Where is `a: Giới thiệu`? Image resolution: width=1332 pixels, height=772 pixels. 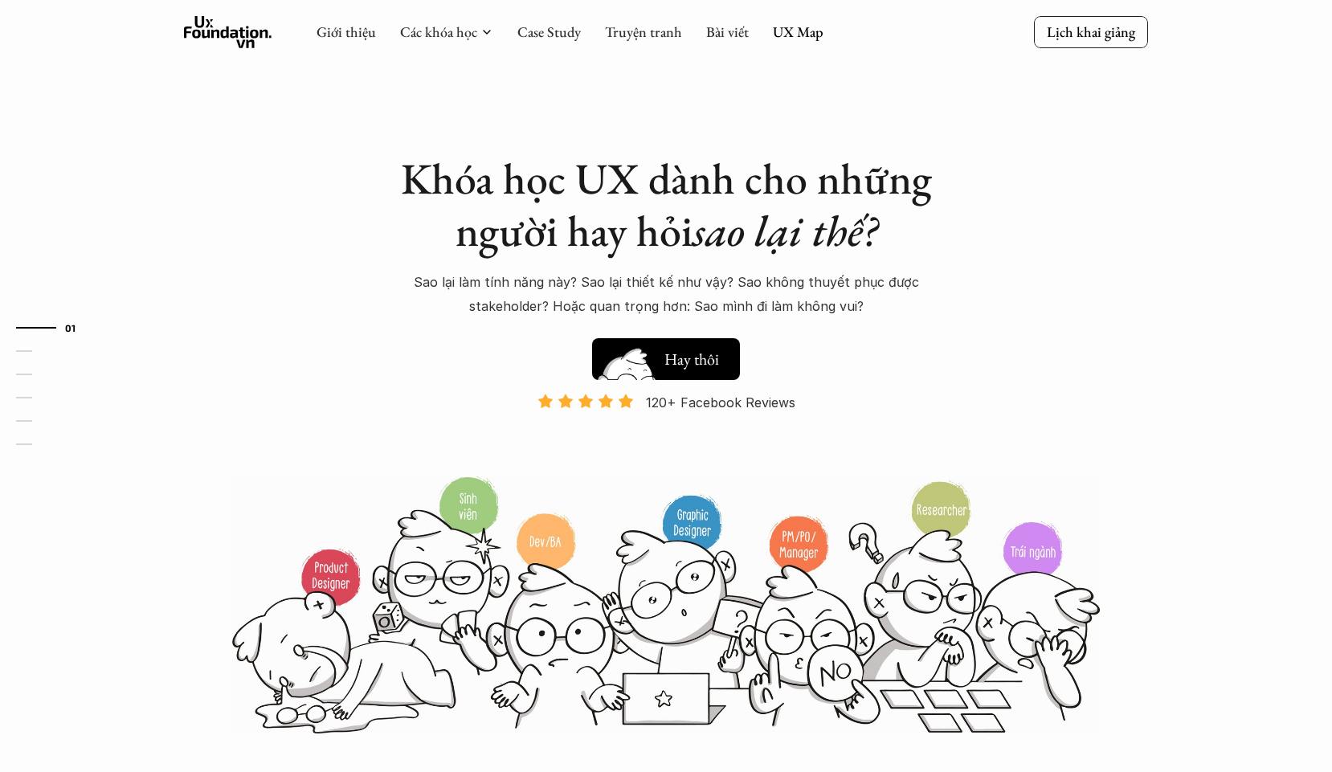
a: Giới thiệu is located at coordinates (346, 31).